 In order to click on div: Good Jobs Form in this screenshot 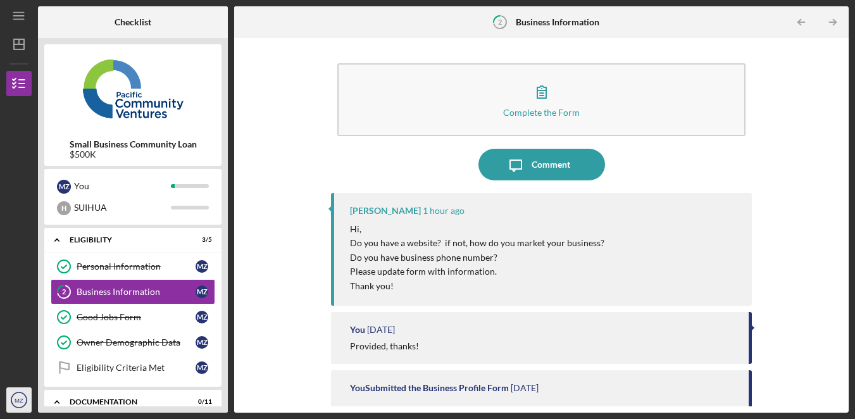, I will do `click(136, 317)`.